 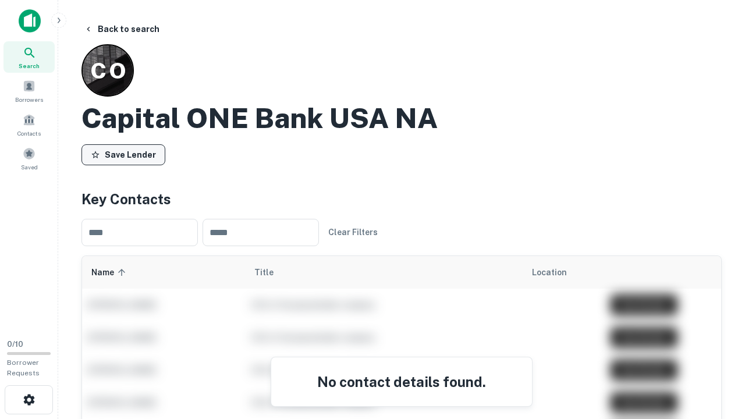 I want to click on div: Contacts, so click(x=29, y=125).